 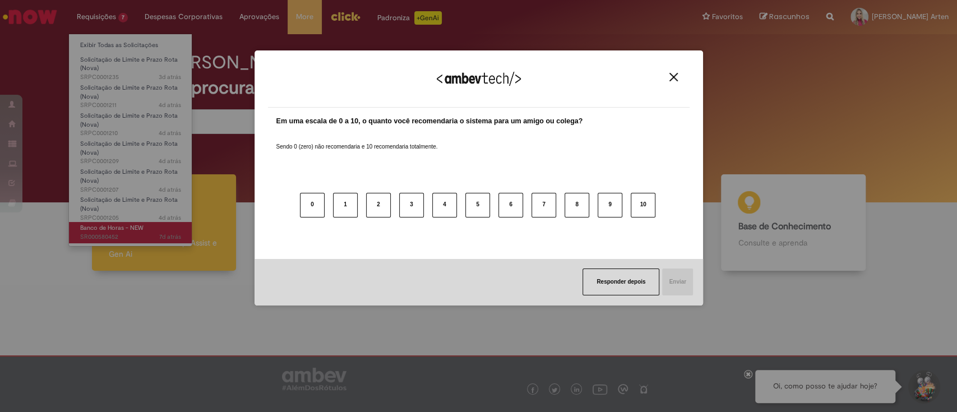 I want to click on button: 0, so click(x=312, y=205).